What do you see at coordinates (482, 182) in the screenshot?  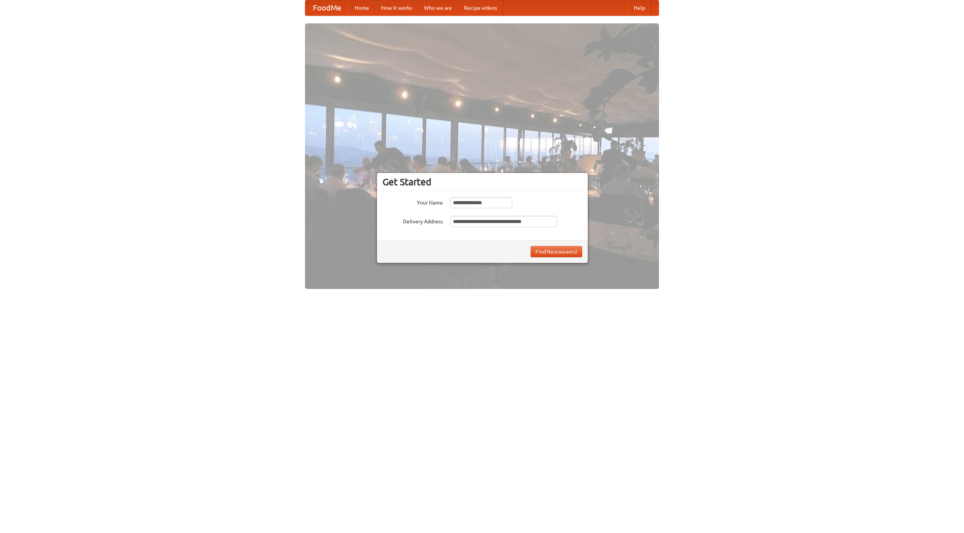 I see `h3: Get Started` at bounding box center [482, 182].